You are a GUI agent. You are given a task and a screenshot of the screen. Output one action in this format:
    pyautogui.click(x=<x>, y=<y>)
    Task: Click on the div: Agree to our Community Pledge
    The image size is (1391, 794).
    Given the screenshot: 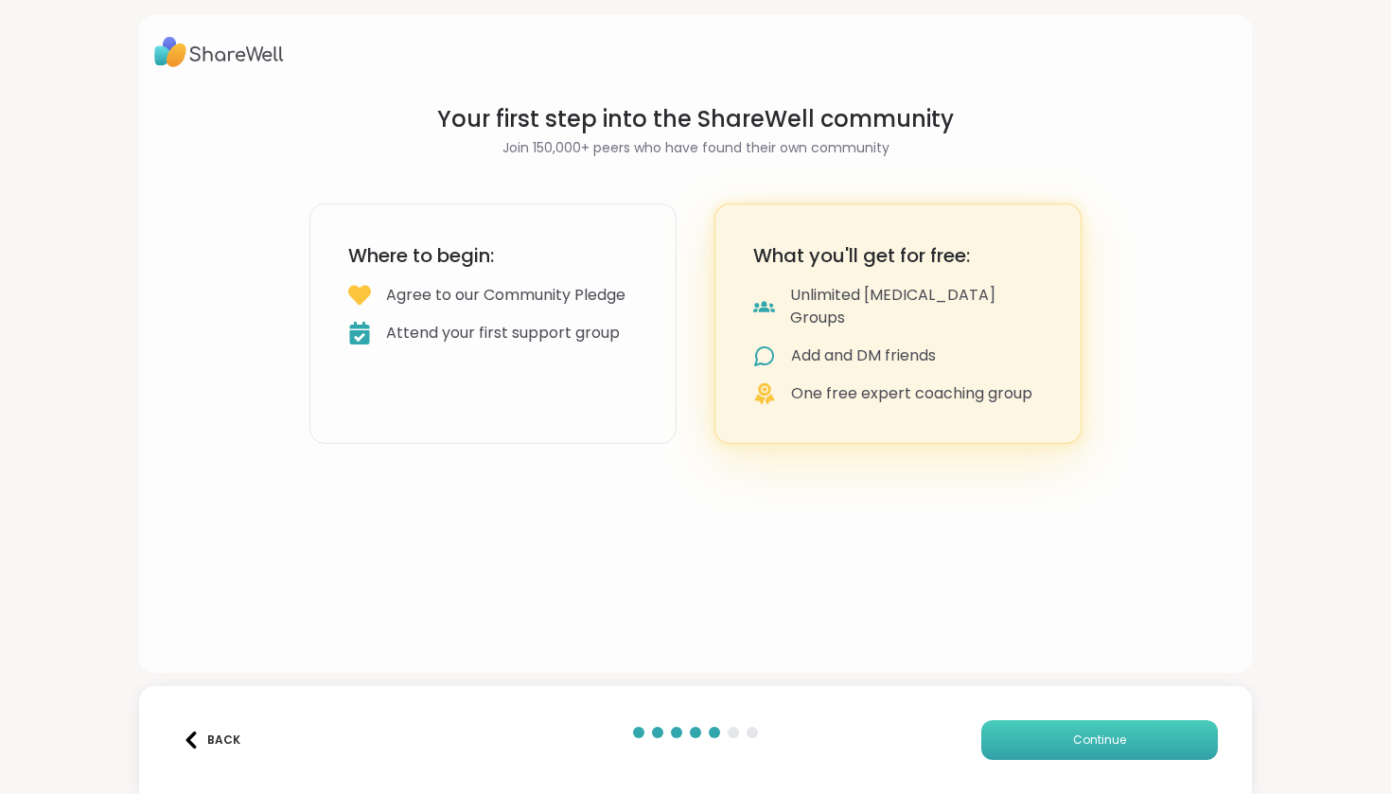 What is the action you would take?
    pyautogui.click(x=505, y=295)
    